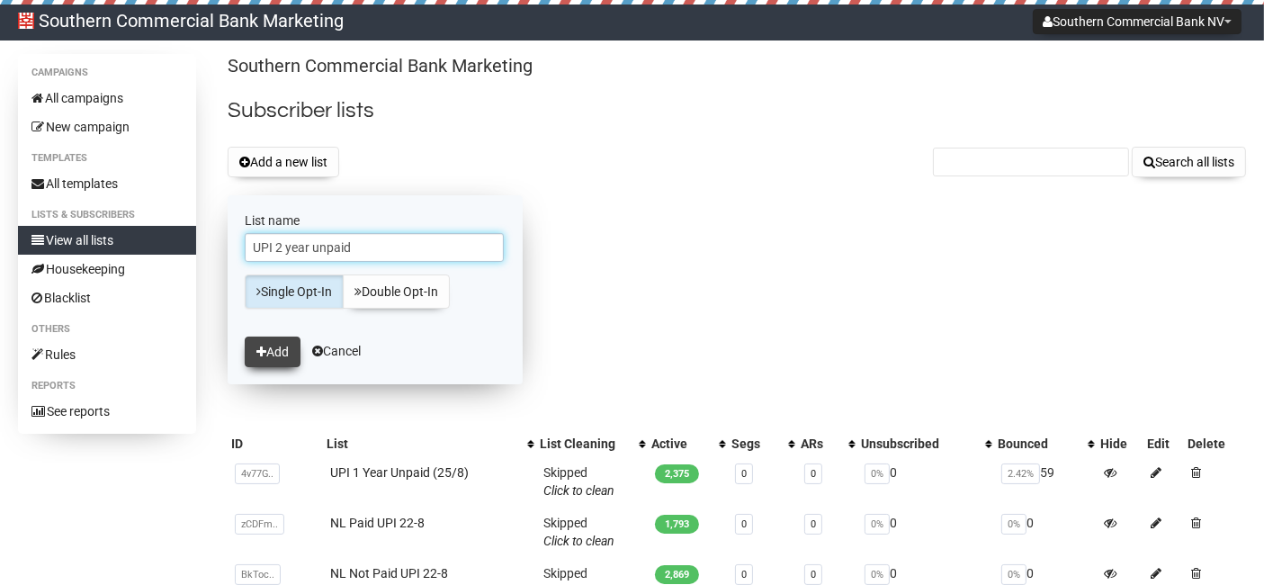 Image resolution: width=1264 pixels, height=585 pixels. Describe the element at coordinates (676, 574) in the screenshot. I see `span: 2,869` at that location.